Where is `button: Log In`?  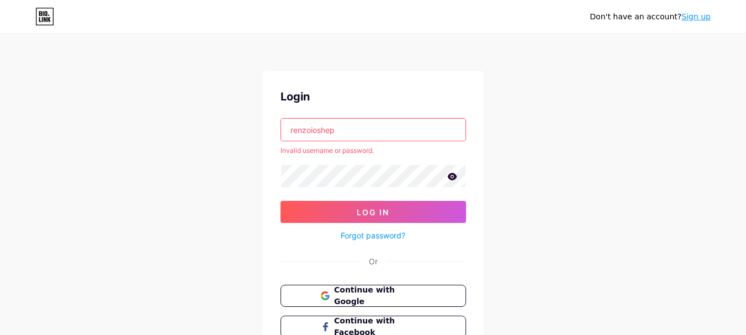 button: Log In is located at coordinates (373, 212).